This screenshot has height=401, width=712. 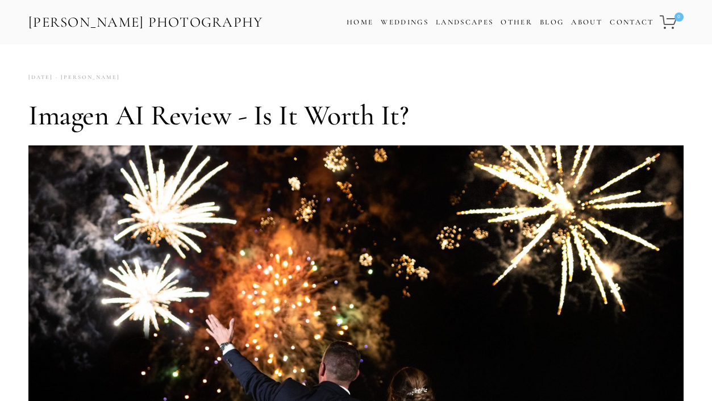 I want to click on h1: Imagen AI Review - Is It Worth It?, so click(x=356, y=115).